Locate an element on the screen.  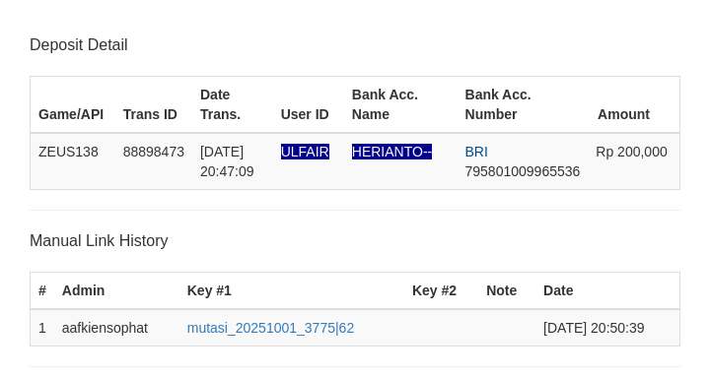
span: Copy 795801009965536 to clipboard is located at coordinates (522, 171).